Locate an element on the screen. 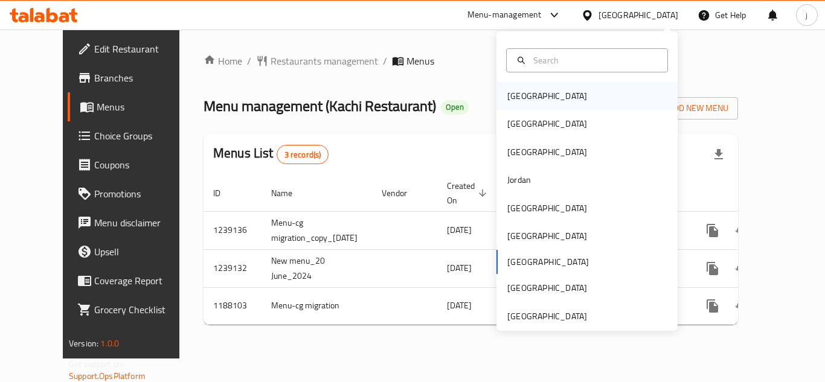 The image size is (825, 382). span: Created On is located at coordinates (469, 193).